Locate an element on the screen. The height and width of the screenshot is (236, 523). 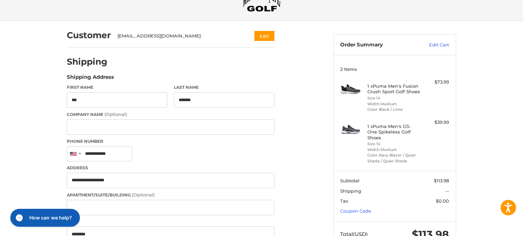
span: Shipping is located at coordinates (351, 191).